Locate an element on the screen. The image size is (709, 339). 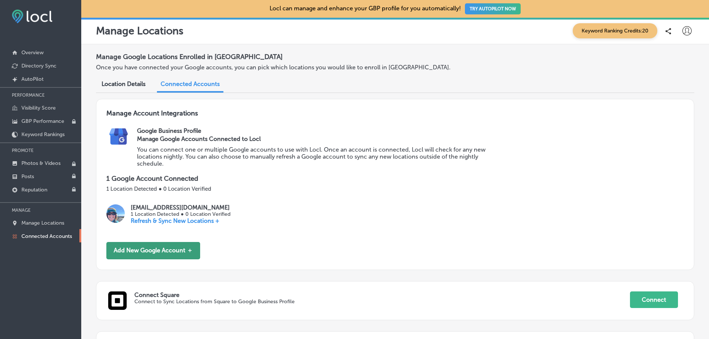
button: Connect is located at coordinates (654, 300).